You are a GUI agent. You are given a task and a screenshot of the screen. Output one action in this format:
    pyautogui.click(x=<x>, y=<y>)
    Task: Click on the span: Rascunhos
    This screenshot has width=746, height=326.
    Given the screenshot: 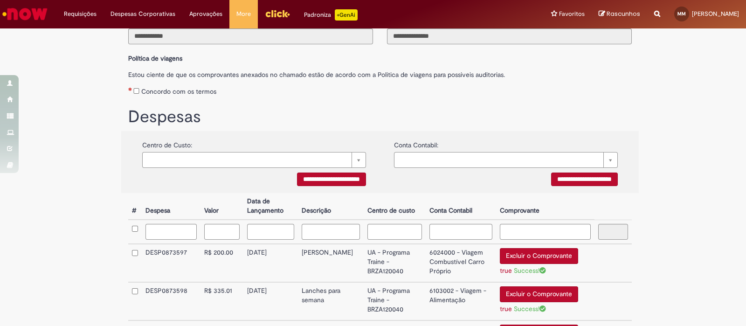 What is the action you would take?
    pyautogui.click(x=624, y=14)
    